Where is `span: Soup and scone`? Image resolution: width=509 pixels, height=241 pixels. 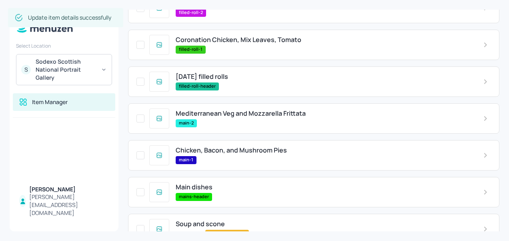 span: Soup and scone is located at coordinates (200, 224).